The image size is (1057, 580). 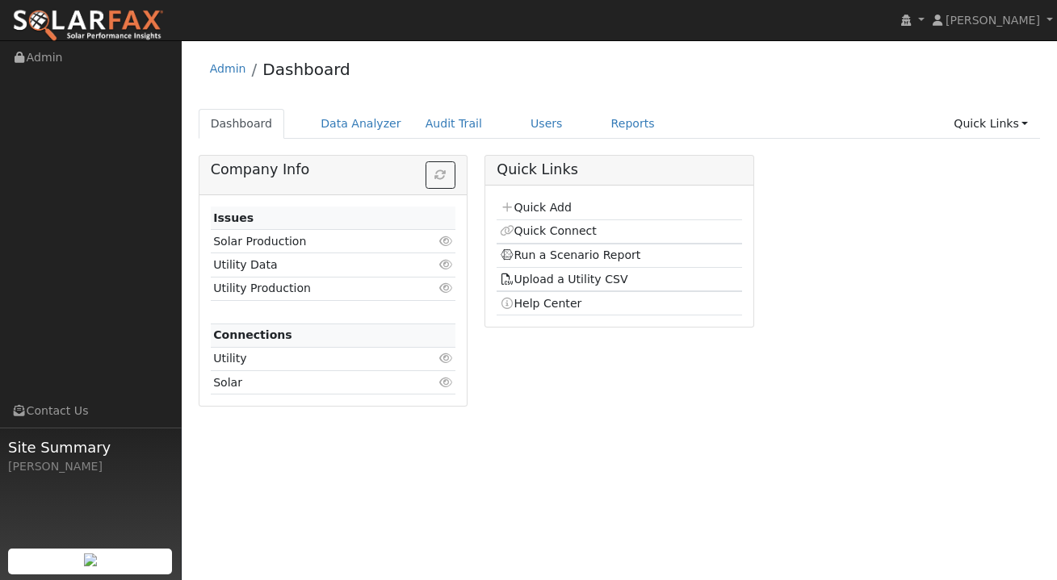 I want to click on td: Utility, so click(x=313, y=358).